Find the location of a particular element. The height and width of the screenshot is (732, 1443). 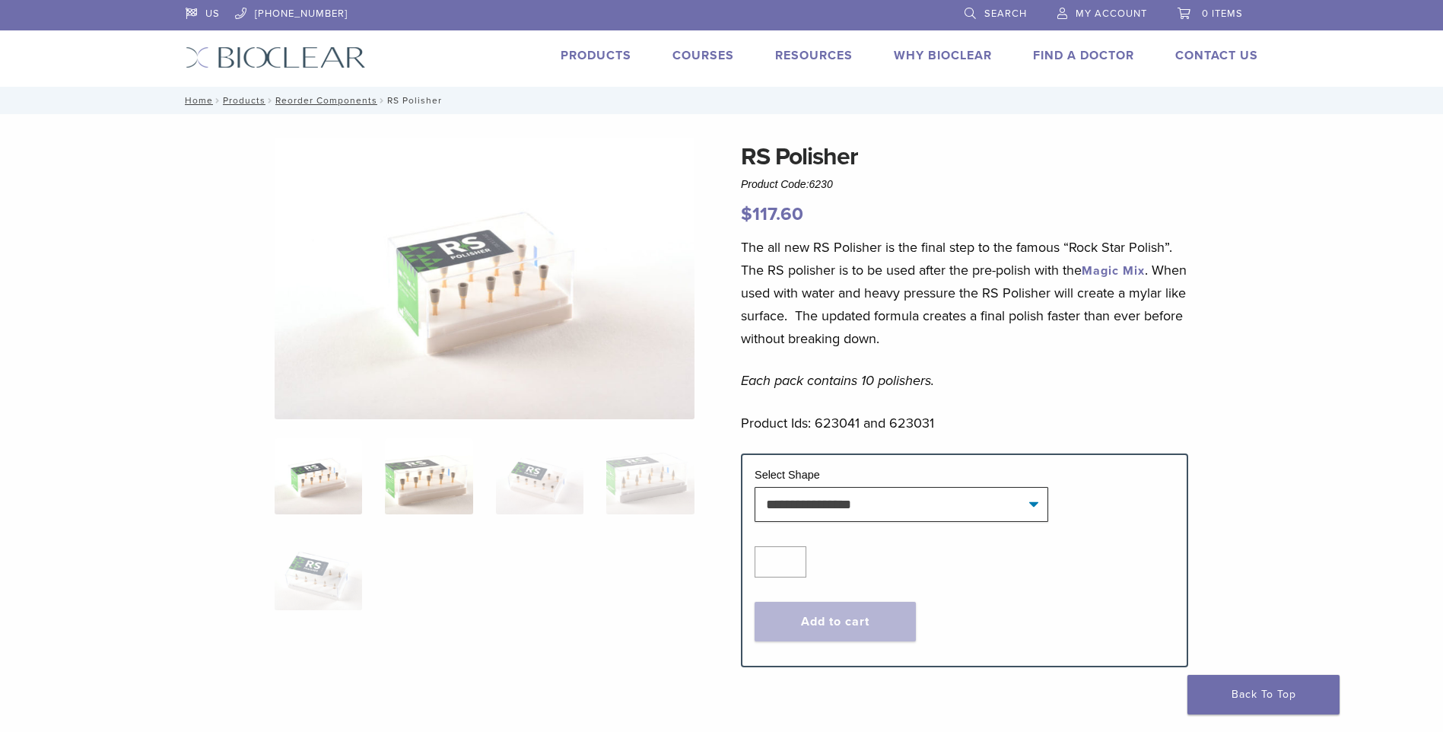

a: Home is located at coordinates (196, 100).